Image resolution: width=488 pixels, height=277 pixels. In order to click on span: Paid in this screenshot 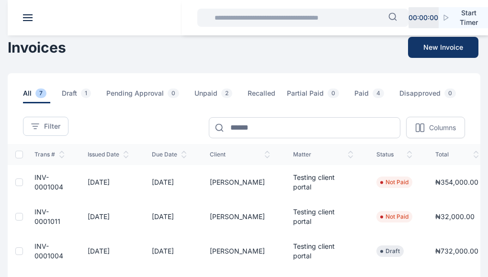, I will do `click(371, 96)`.